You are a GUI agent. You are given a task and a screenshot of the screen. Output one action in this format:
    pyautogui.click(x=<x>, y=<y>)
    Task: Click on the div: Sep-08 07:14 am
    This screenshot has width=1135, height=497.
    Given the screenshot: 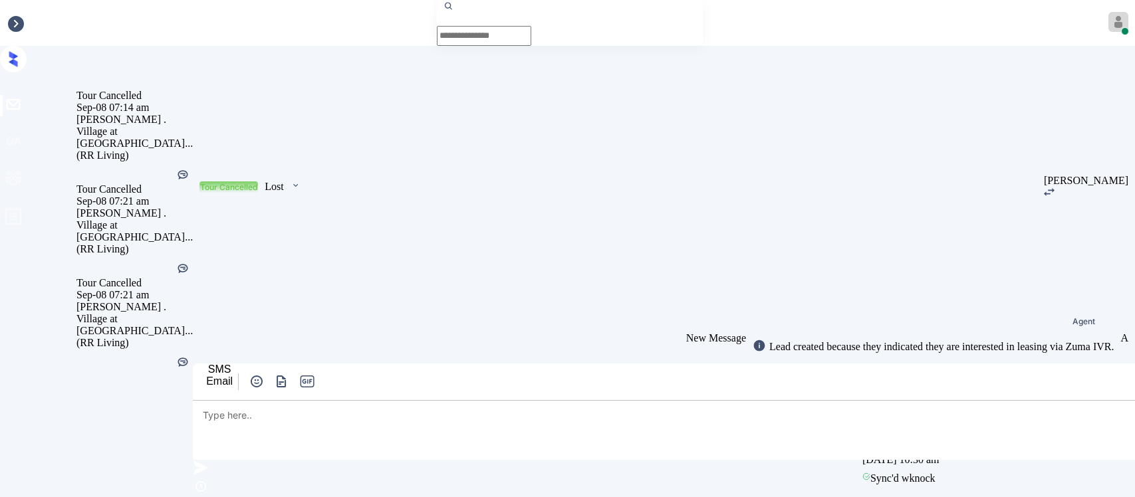 What is the action you would take?
    pyautogui.click(x=134, y=108)
    